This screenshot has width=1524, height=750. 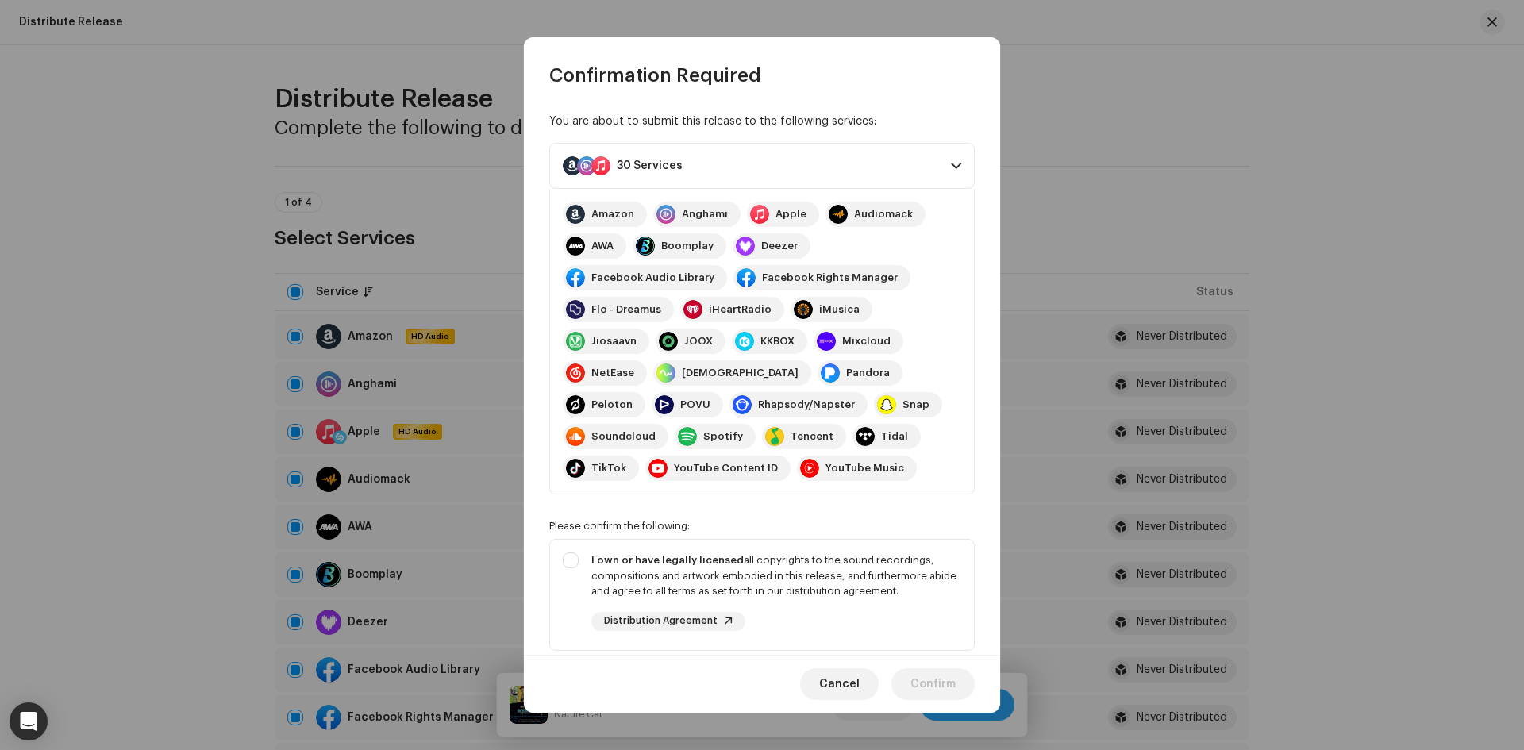 I want to click on div: TikTok, so click(x=609, y=468).